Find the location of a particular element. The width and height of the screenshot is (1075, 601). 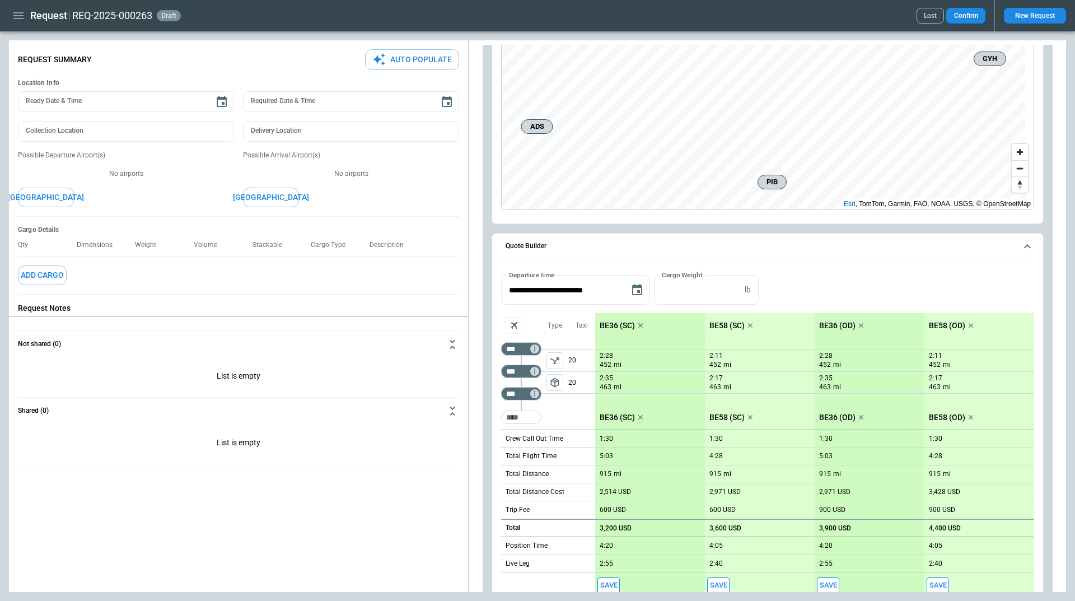

button: Zoom in is located at coordinates (1019, 152).